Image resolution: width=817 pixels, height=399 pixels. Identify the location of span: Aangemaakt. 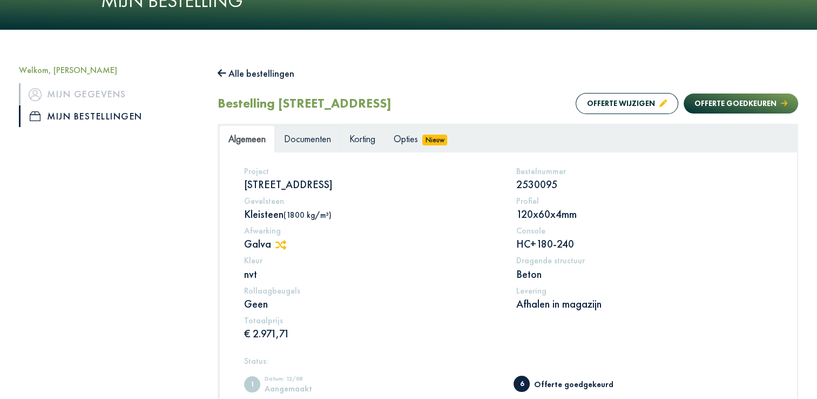
(252, 384).